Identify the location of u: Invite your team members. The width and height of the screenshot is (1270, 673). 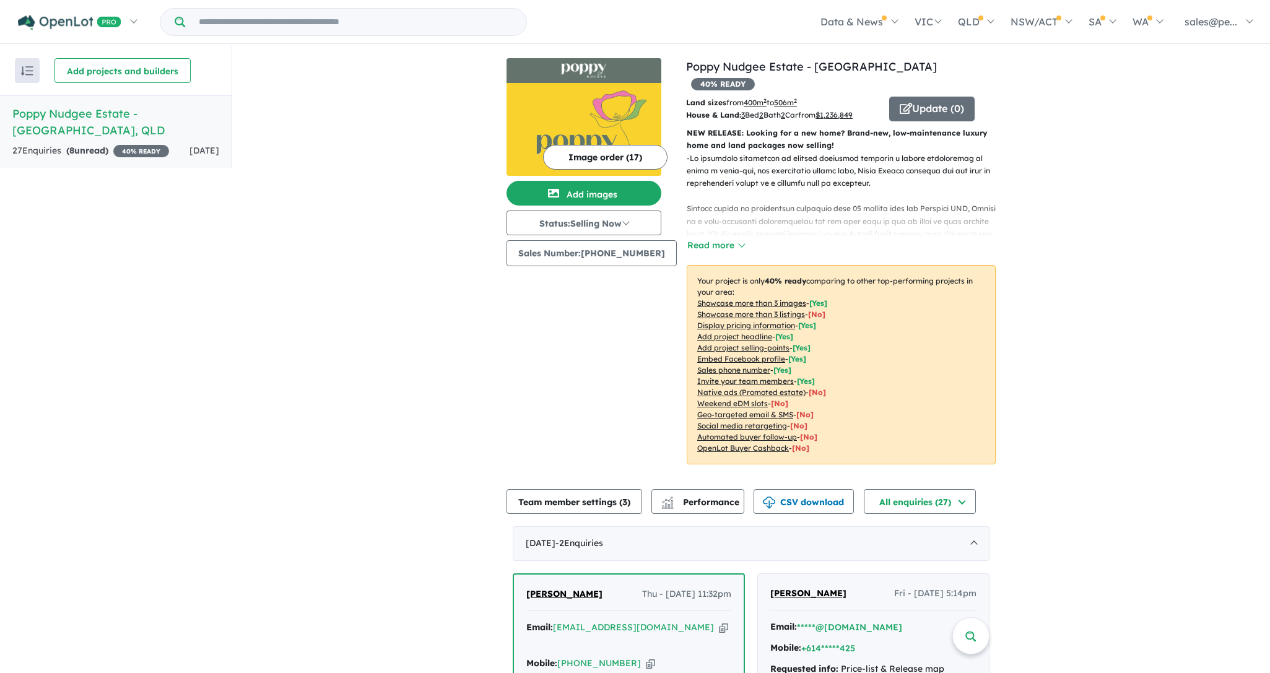
(746, 381).